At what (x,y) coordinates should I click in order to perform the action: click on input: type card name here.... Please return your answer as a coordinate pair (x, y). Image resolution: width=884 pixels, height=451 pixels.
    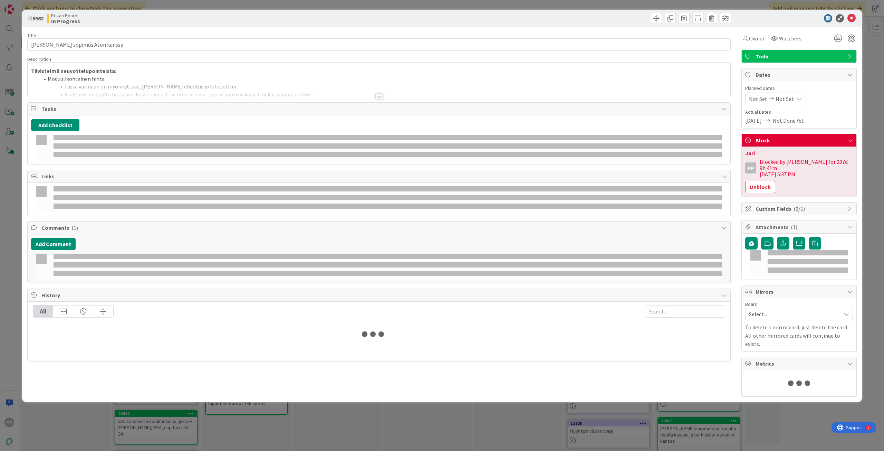
    Looking at the image, I should click on (379, 45).